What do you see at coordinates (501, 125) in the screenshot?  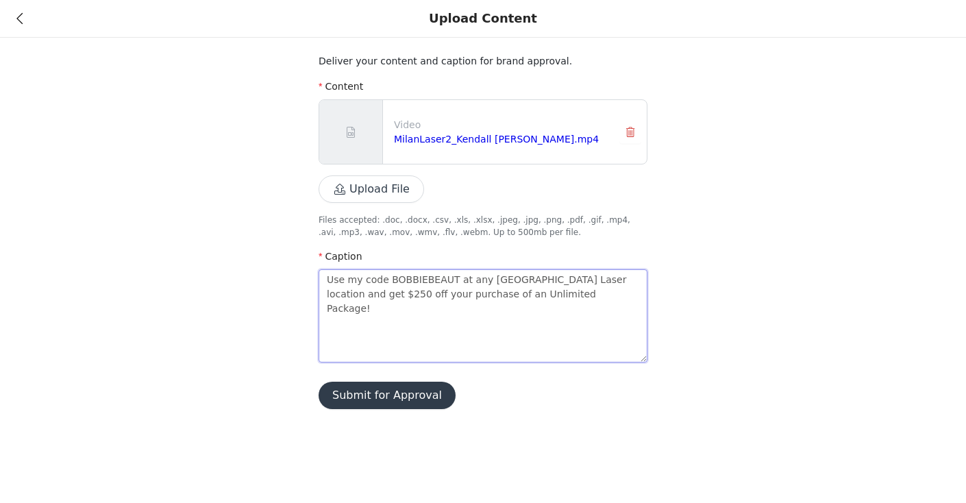 I see `p: Video` at bounding box center [501, 125].